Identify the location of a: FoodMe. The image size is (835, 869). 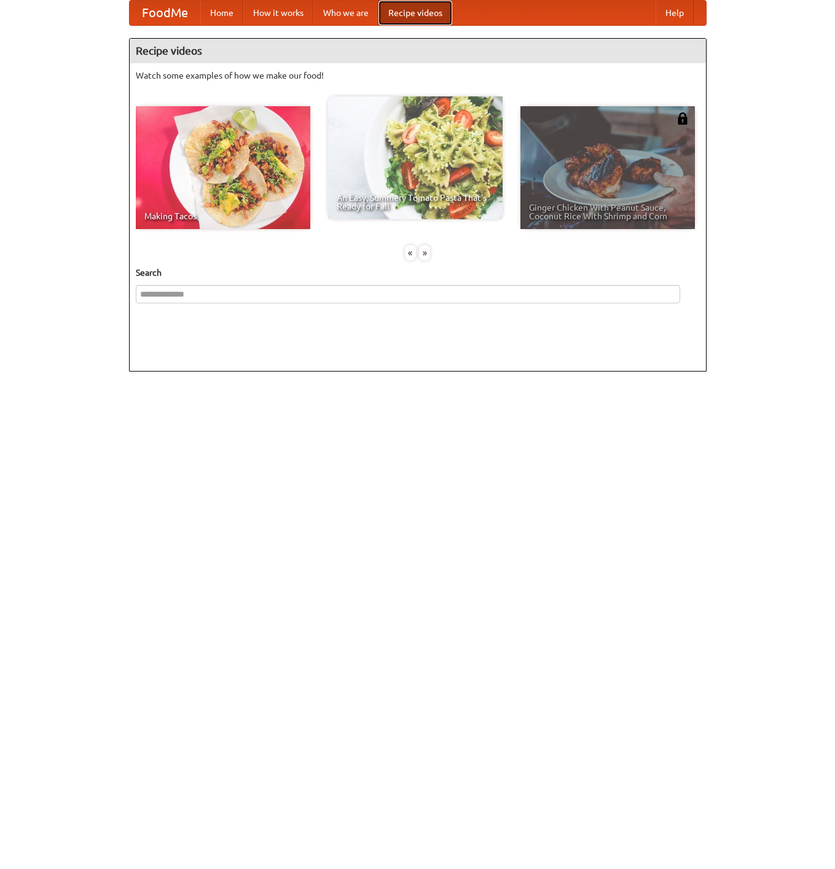
(165, 13).